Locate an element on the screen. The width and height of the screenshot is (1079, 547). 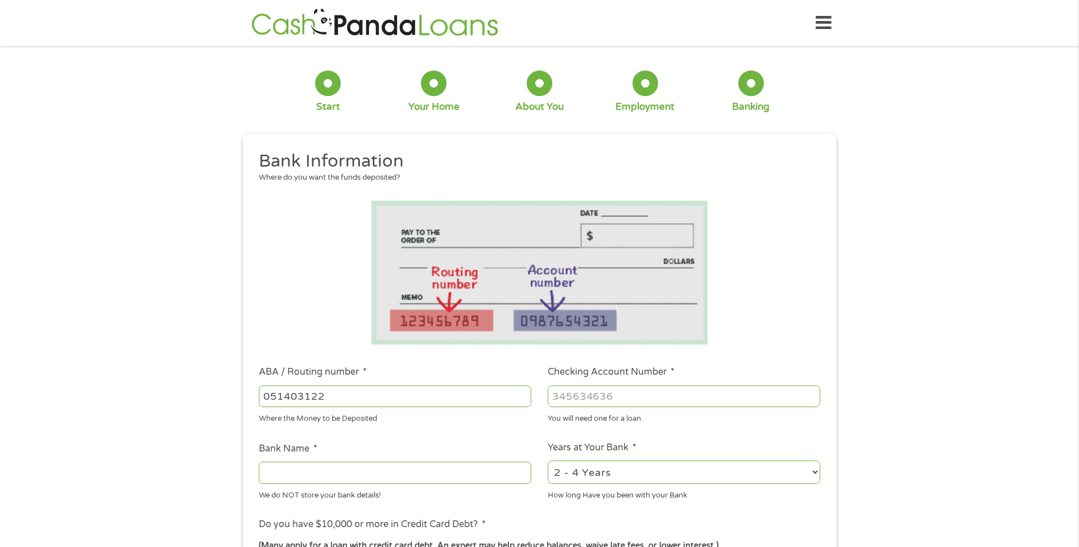
div: Your Home is located at coordinates (434, 107).